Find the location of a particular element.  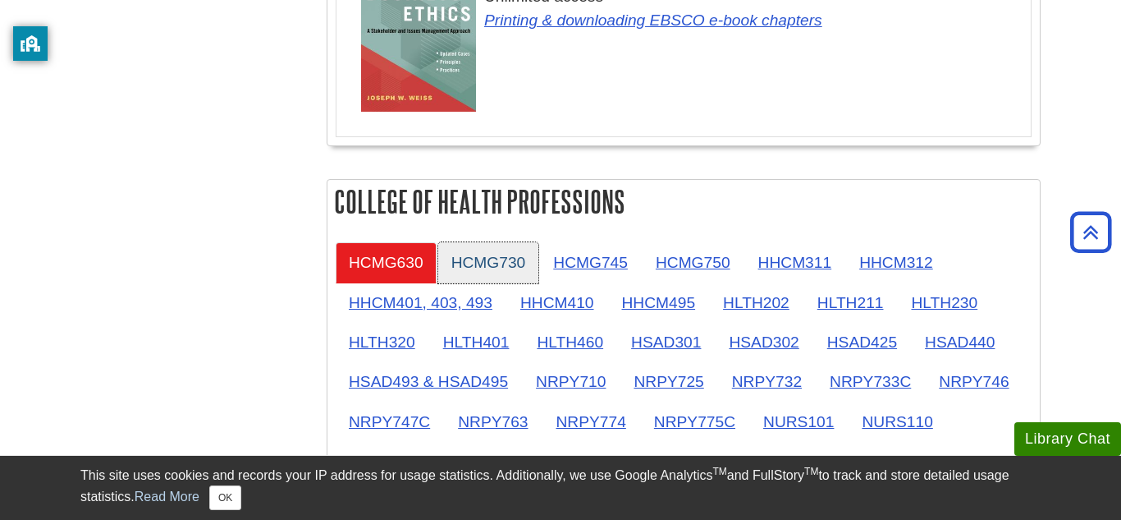

a: HHCM401, 403, 493 is located at coordinates (420, 302).